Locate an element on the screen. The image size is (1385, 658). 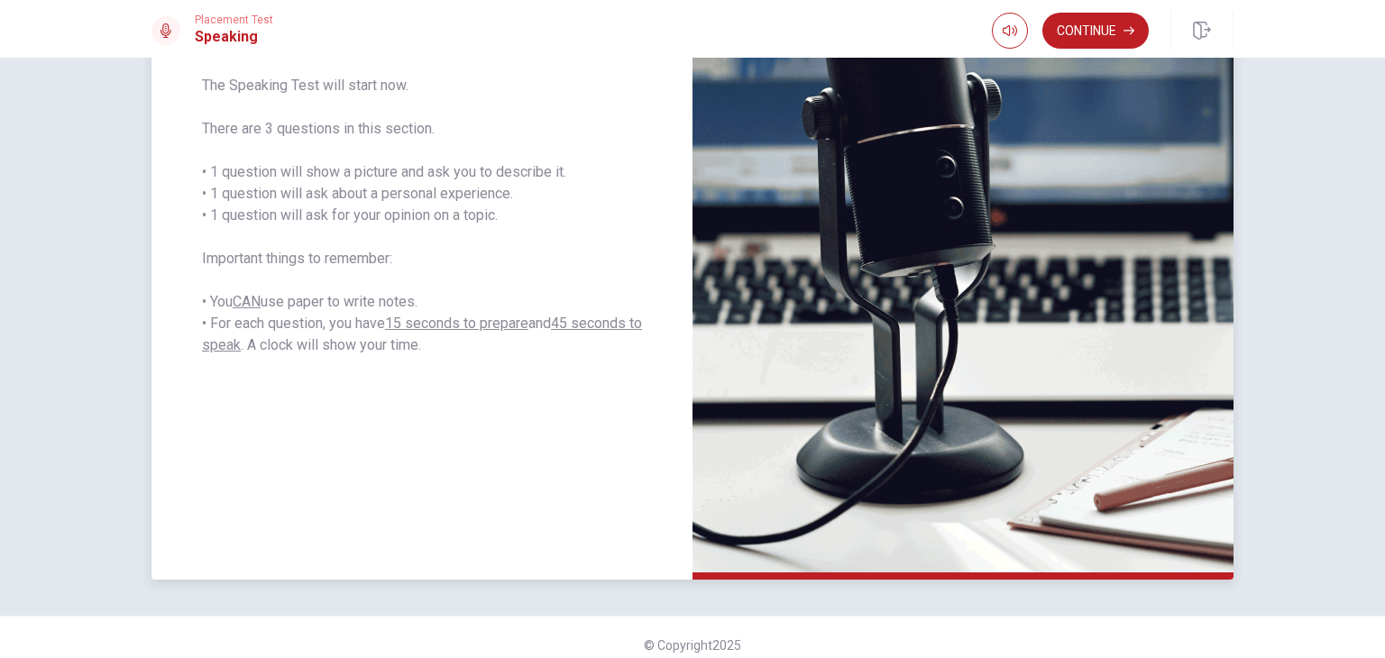
span: The Speaking Test will start now. There are 3 questions in this section. • 1 question will show a... is located at coordinates (422, 216).